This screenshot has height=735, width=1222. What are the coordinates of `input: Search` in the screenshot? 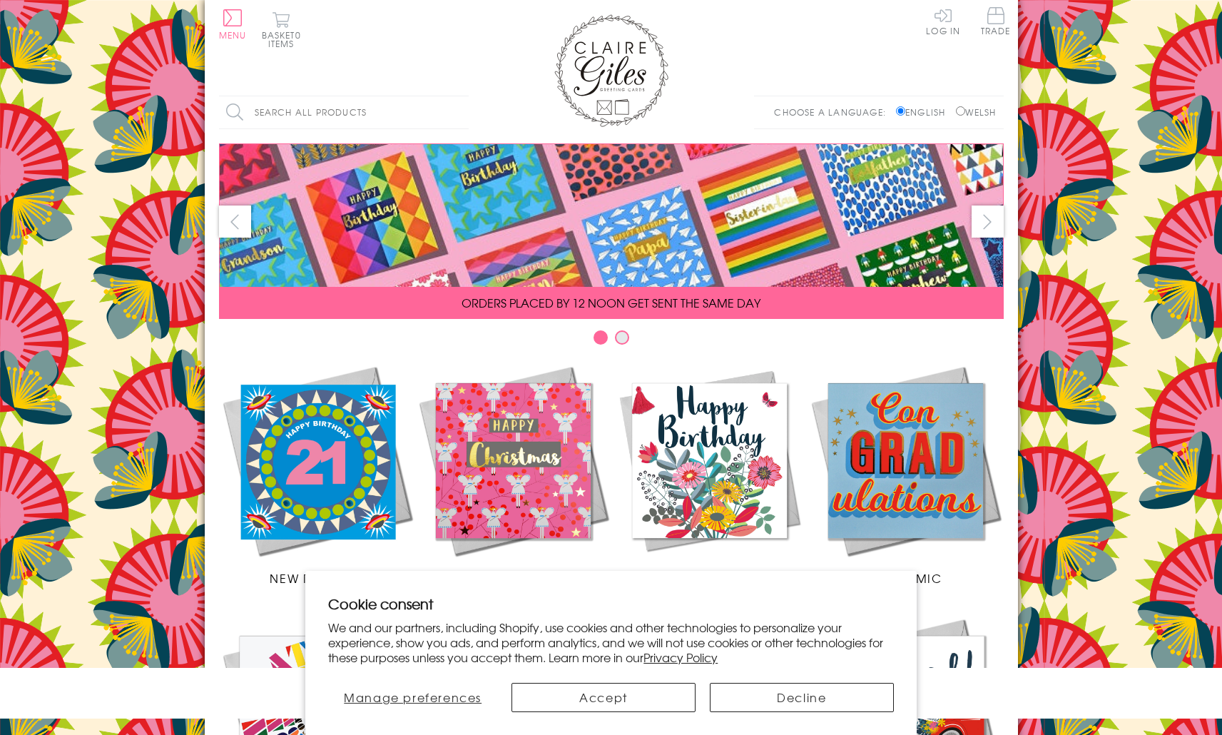 It's located at (461, 112).